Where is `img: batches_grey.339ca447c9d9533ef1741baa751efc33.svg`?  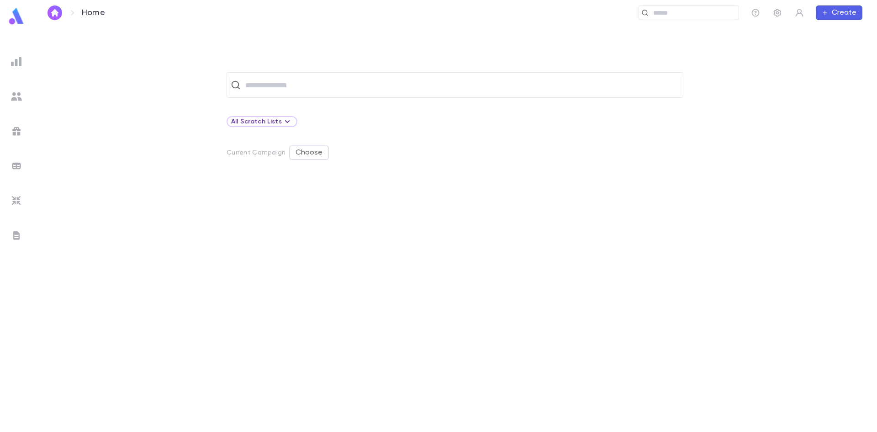
img: batches_grey.339ca447c9d9533ef1741baa751efc33.svg is located at coordinates (16, 166).